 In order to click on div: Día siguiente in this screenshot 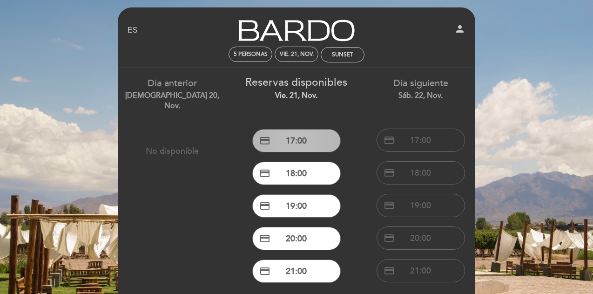, I will do `click(421, 89)`.